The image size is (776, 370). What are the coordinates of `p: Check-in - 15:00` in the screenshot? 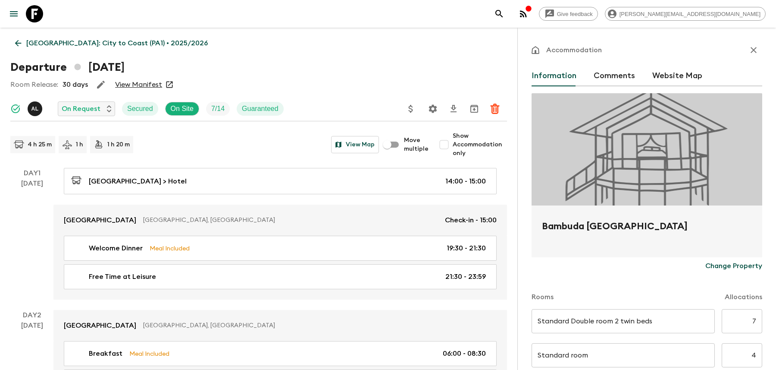 It's located at (471, 220).